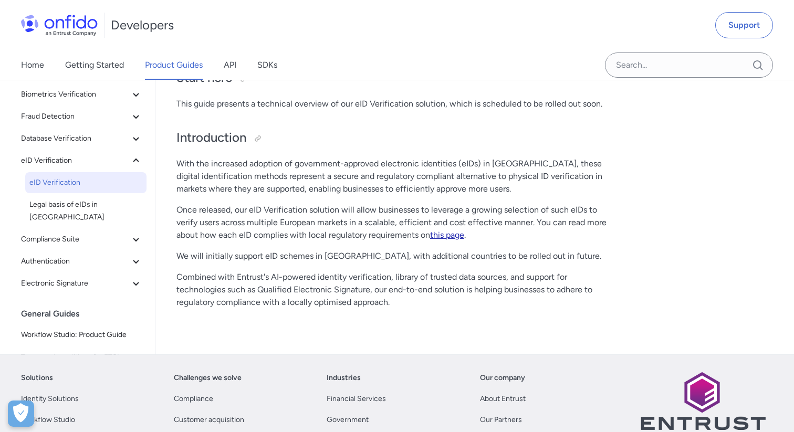 This screenshot has width=794, height=432. What do you see at coordinates (502, 378) in the screenshot?
I see `a: Our company` at bounding box center [502, 378].